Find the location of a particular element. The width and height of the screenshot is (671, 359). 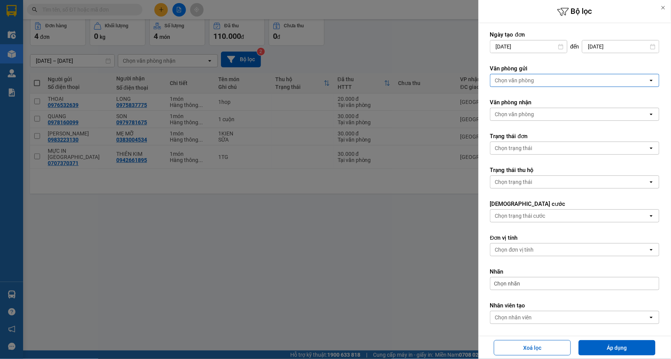

h6: Bộ lọc is located at coordinates (574, 12).